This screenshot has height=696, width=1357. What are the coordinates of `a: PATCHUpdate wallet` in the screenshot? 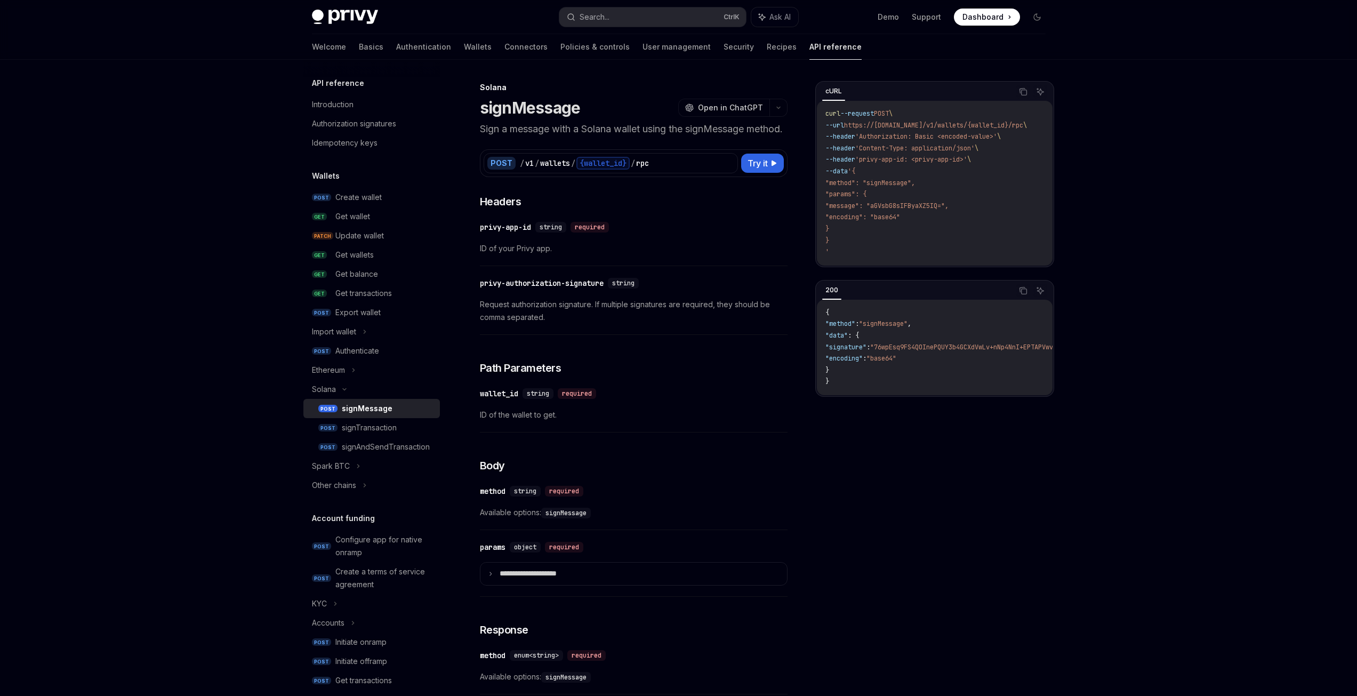 It's located at (372, 236).